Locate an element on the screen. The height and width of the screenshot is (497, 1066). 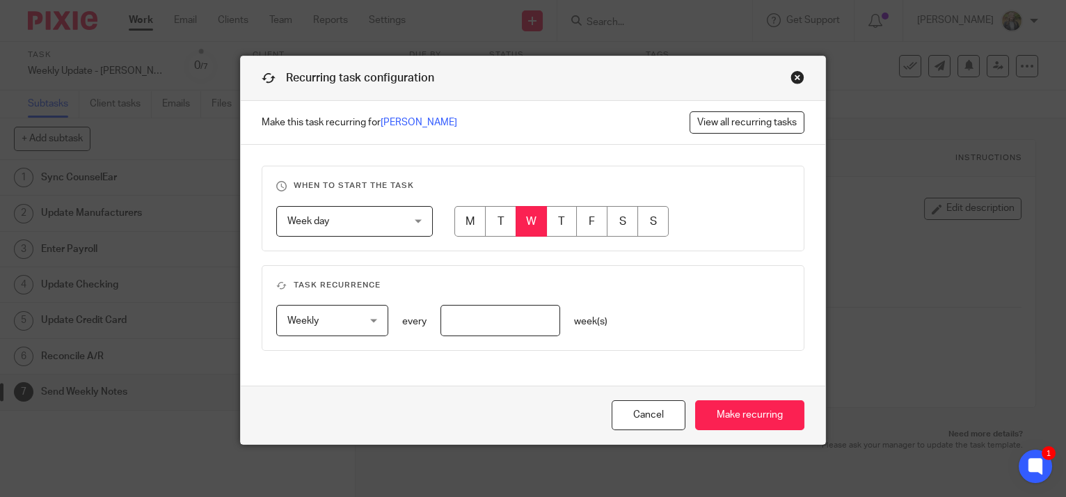
input: Make recurring is located at coordinates (749, 415).